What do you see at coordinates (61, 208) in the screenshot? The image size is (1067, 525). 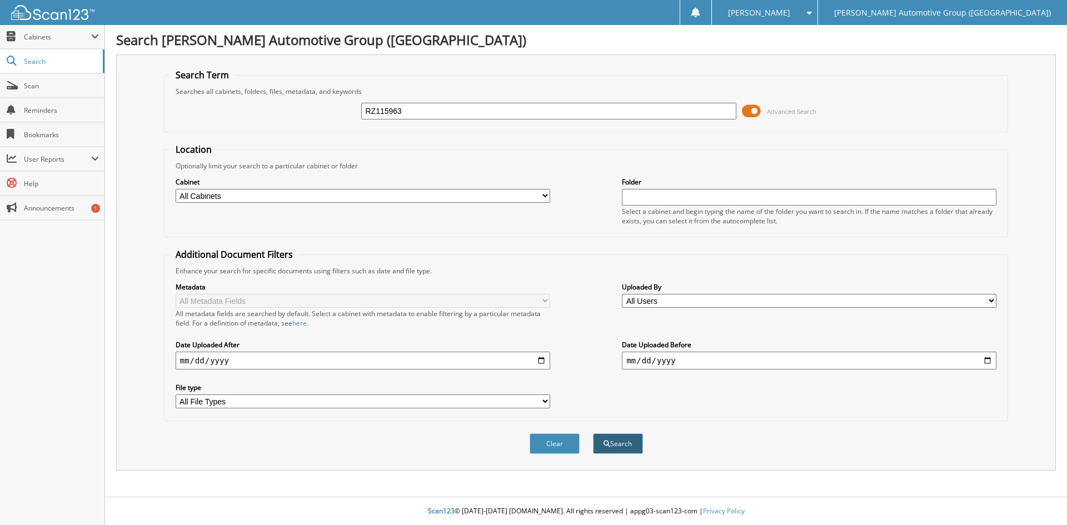 I see `span: Announcements` at bounding box center [61, 208].